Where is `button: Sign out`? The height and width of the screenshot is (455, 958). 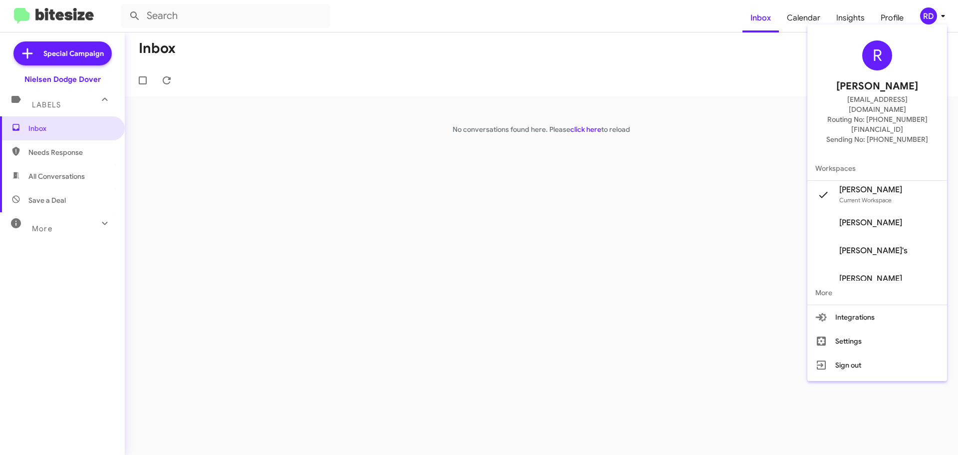 button: Sign out is located at coordinates (877, 365).